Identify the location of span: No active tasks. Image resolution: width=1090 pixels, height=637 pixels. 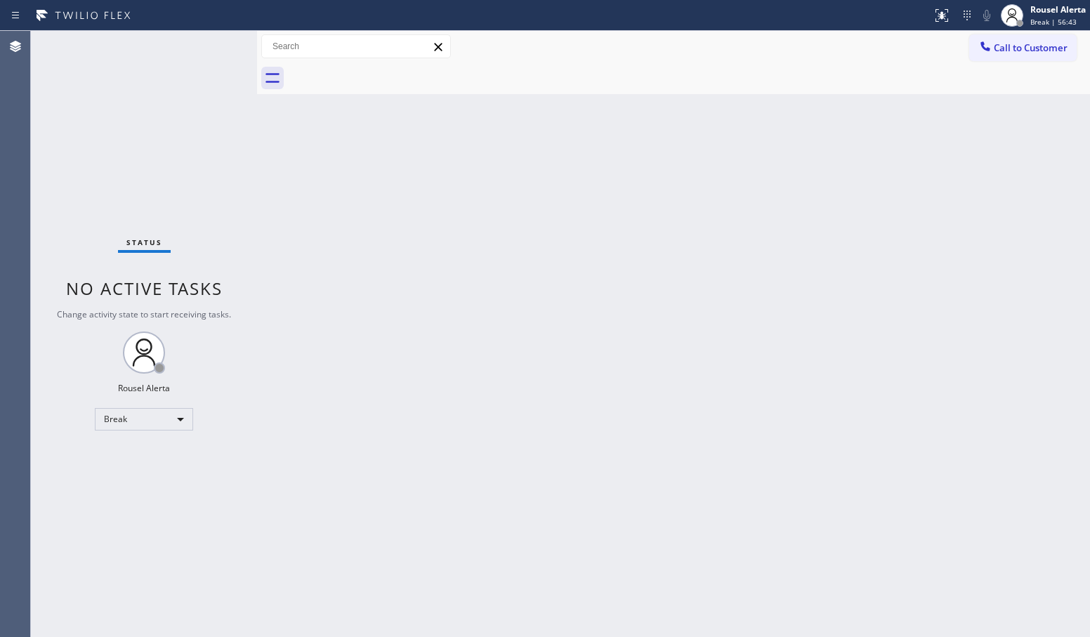
(144, 288).